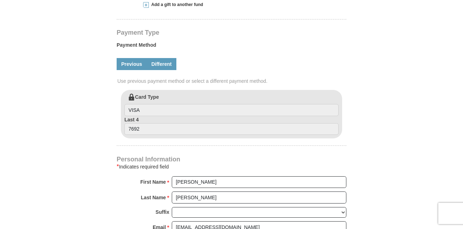  What do you see at coordinates (132, 64) in the screenshot?
I see `a: Previous` at bounding box center [132, 64].